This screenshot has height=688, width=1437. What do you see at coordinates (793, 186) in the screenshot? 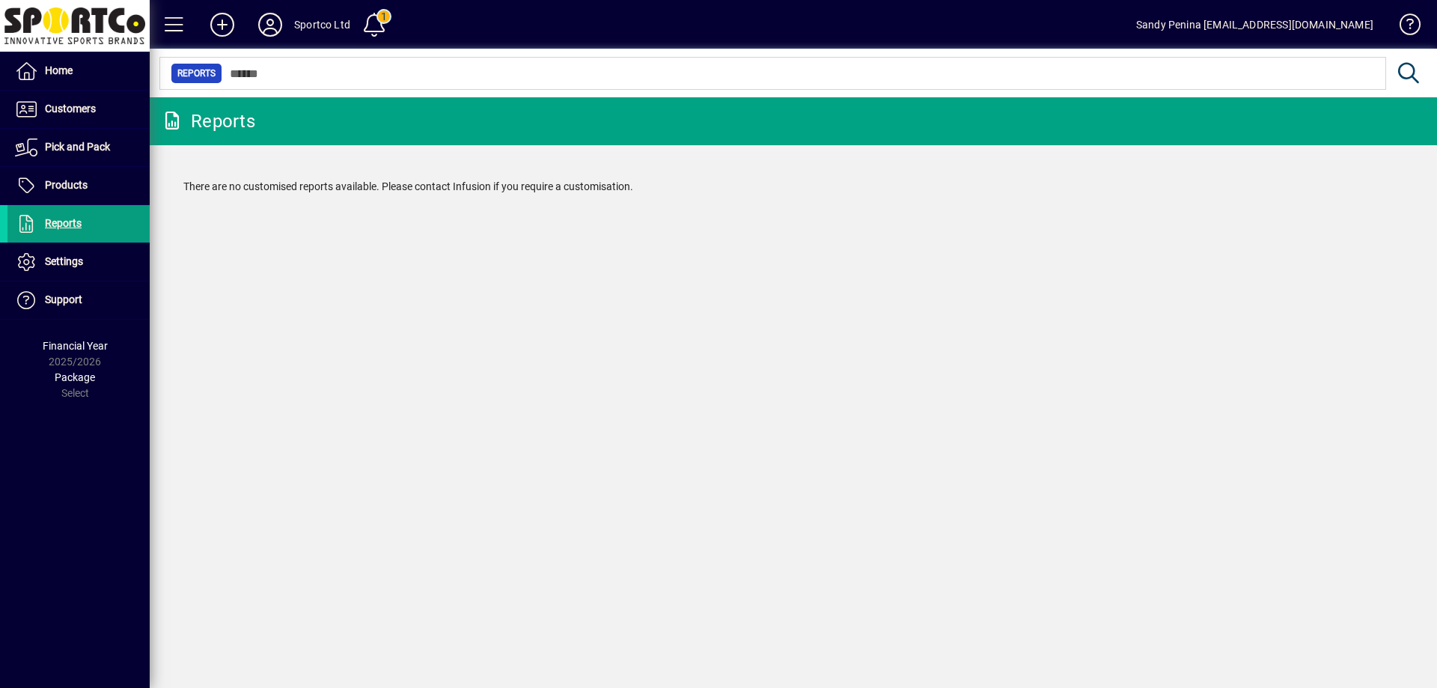
I see `div: There are no customised reports available. Please contact Infusion if you require a customisation.` at bounding box center [793, 186].